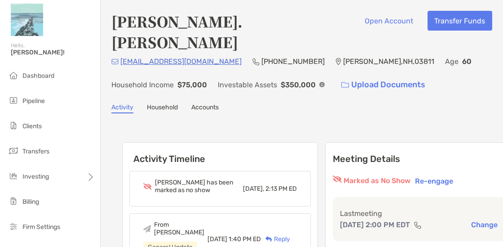 The width and height of the screenshot is (503, 247). I want to click on p: Household Income, so click(142, 84).